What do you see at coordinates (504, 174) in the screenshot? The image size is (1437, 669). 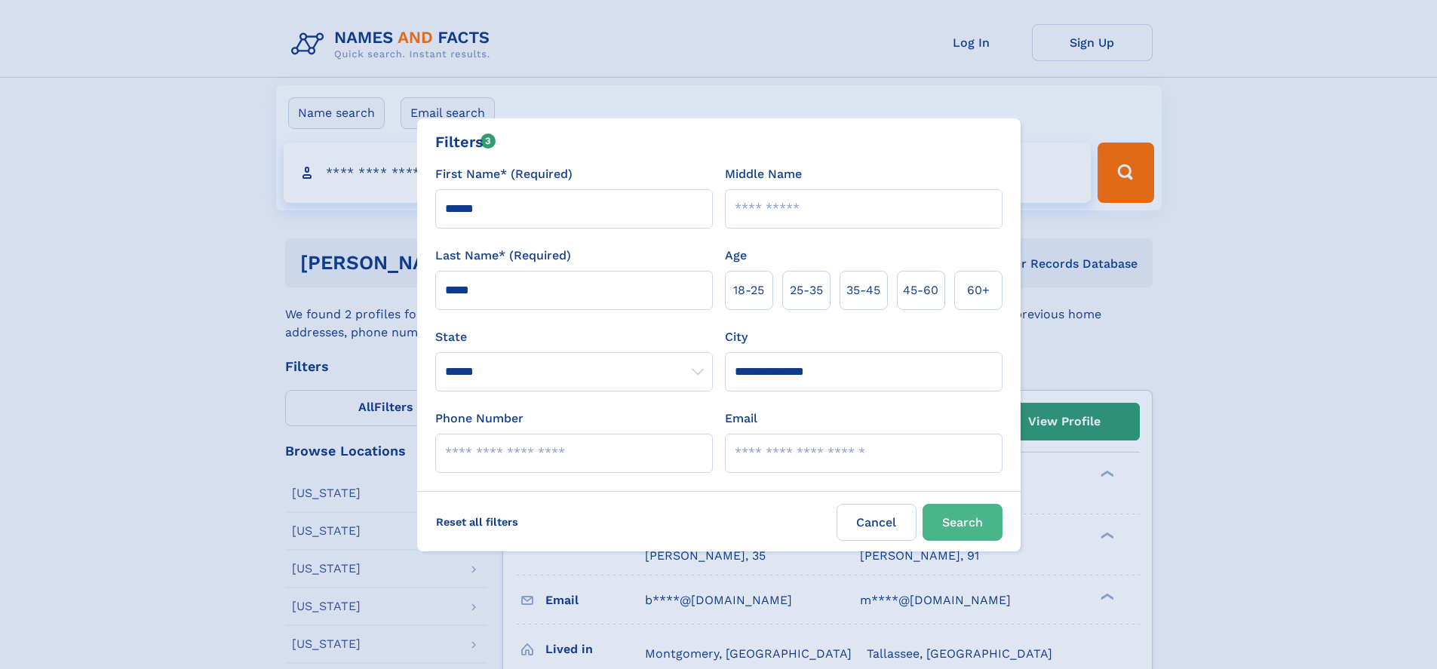 I see `label: First Name* (Required)` at bounding box center [504, 174].